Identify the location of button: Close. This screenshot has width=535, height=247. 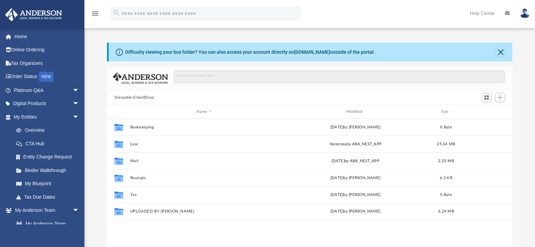
(500, 52).